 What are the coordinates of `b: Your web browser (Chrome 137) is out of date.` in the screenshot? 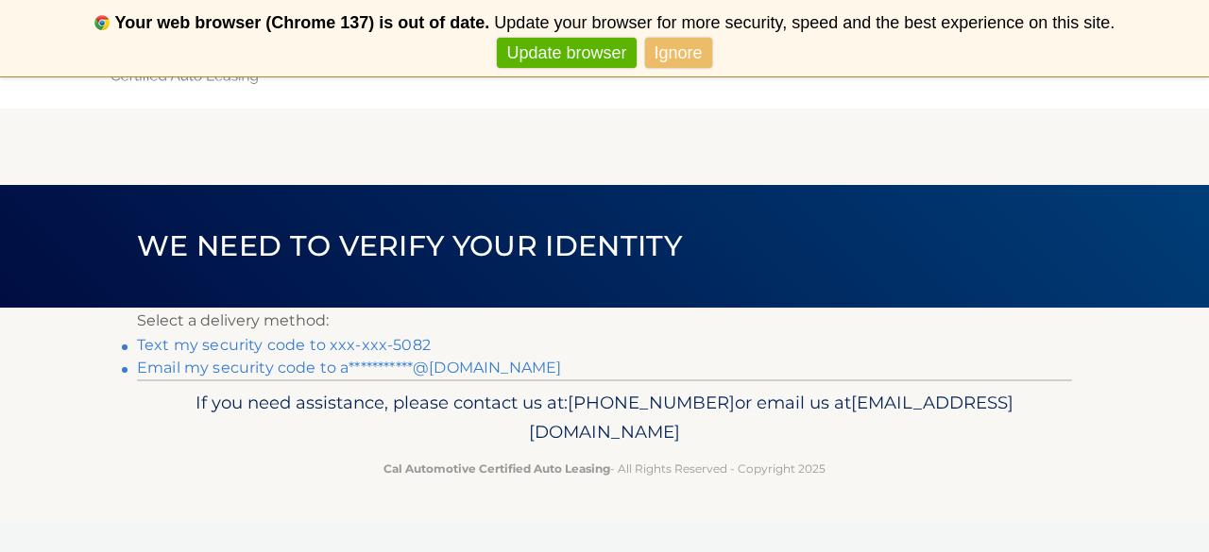 It's located at (302, 23).